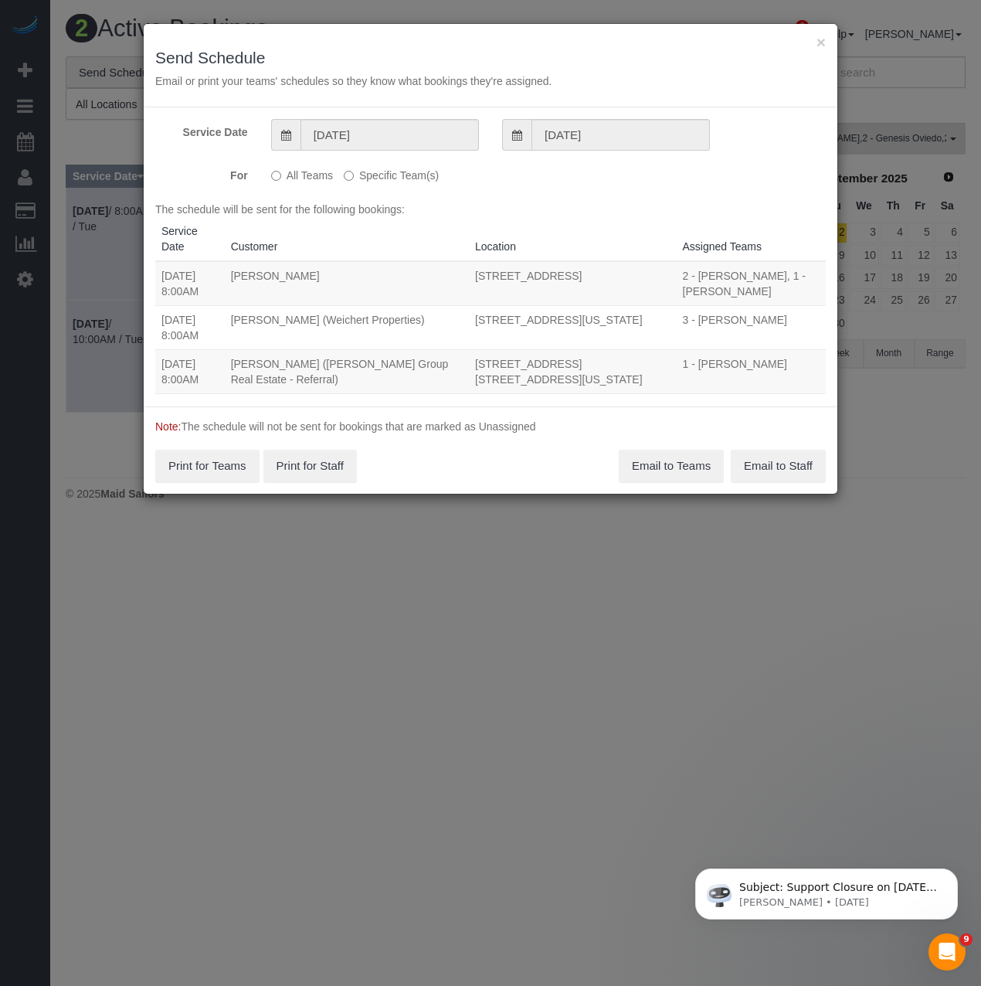 This screenshot has width=981, height=986. Describe the element at coordinates (207, 466) in the screenshot. I see `button: Print for Teams` at that location.